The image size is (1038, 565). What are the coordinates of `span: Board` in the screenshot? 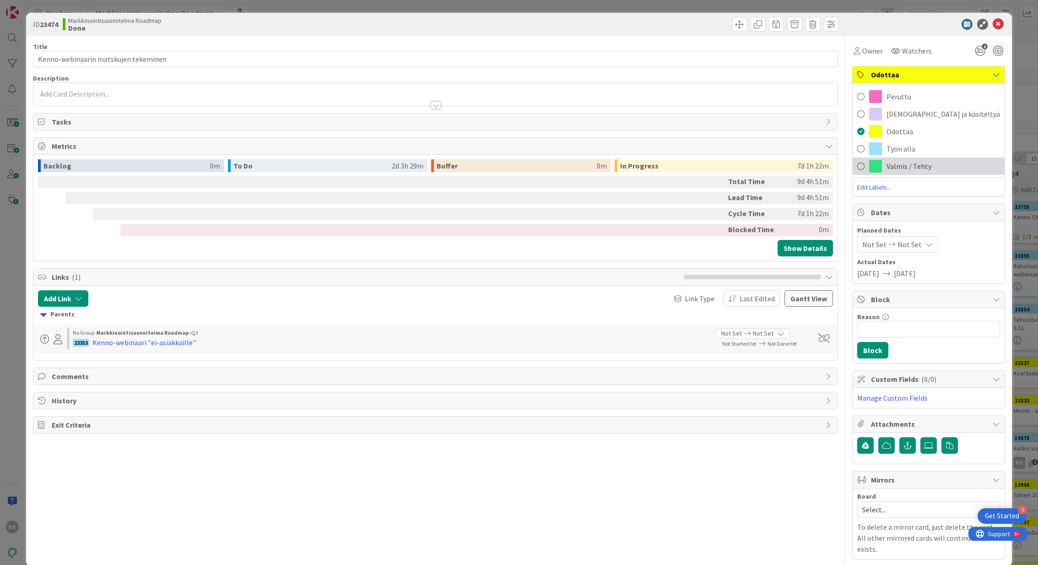 It's located at (866, 496).